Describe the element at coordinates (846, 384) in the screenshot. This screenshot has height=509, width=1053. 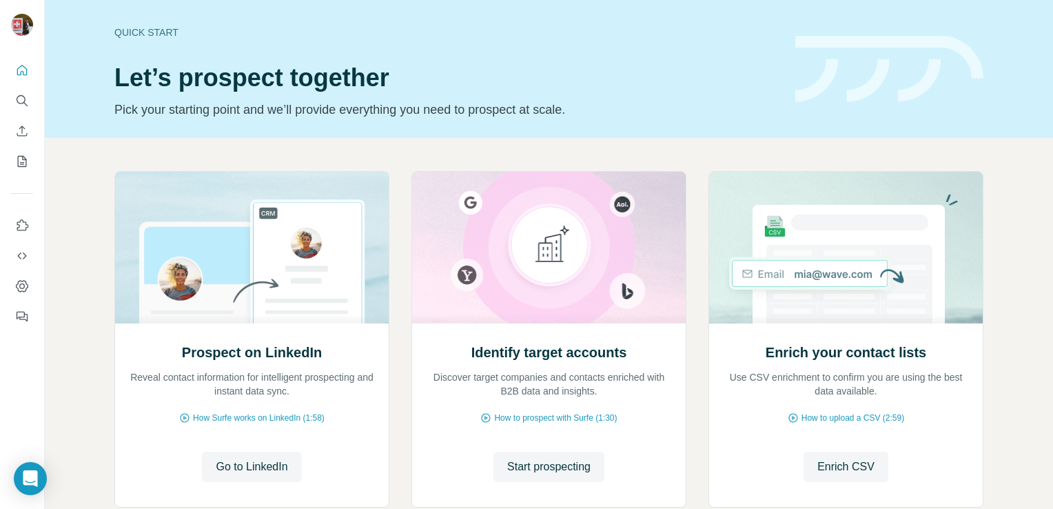
I see `p: Use CSV enrichment to confirm you are using the best data available.` at that location.